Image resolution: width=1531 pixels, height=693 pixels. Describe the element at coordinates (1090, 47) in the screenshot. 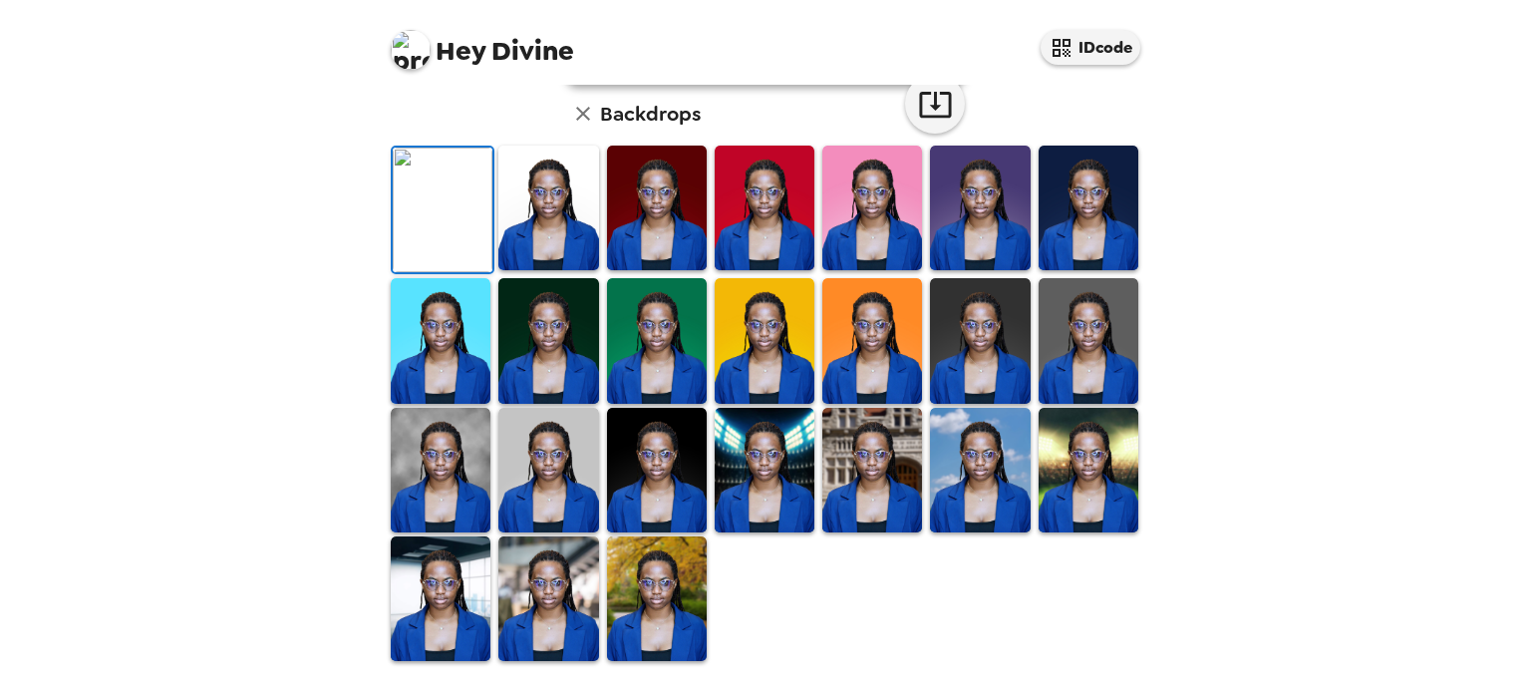

I see `button: IDcode` at that location.